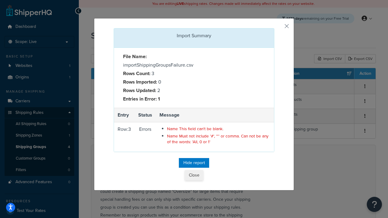 This screenshot has width=388, height=218. I want to click on th: Entry, so click(124, 115).